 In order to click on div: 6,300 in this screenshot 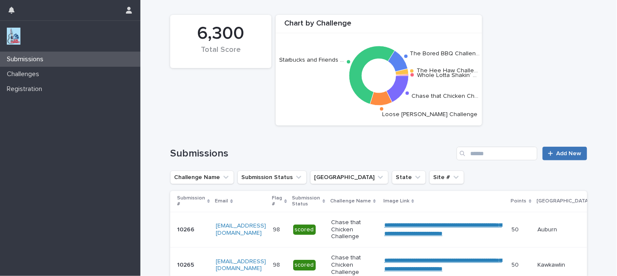, I will do `click(221, 34)`.